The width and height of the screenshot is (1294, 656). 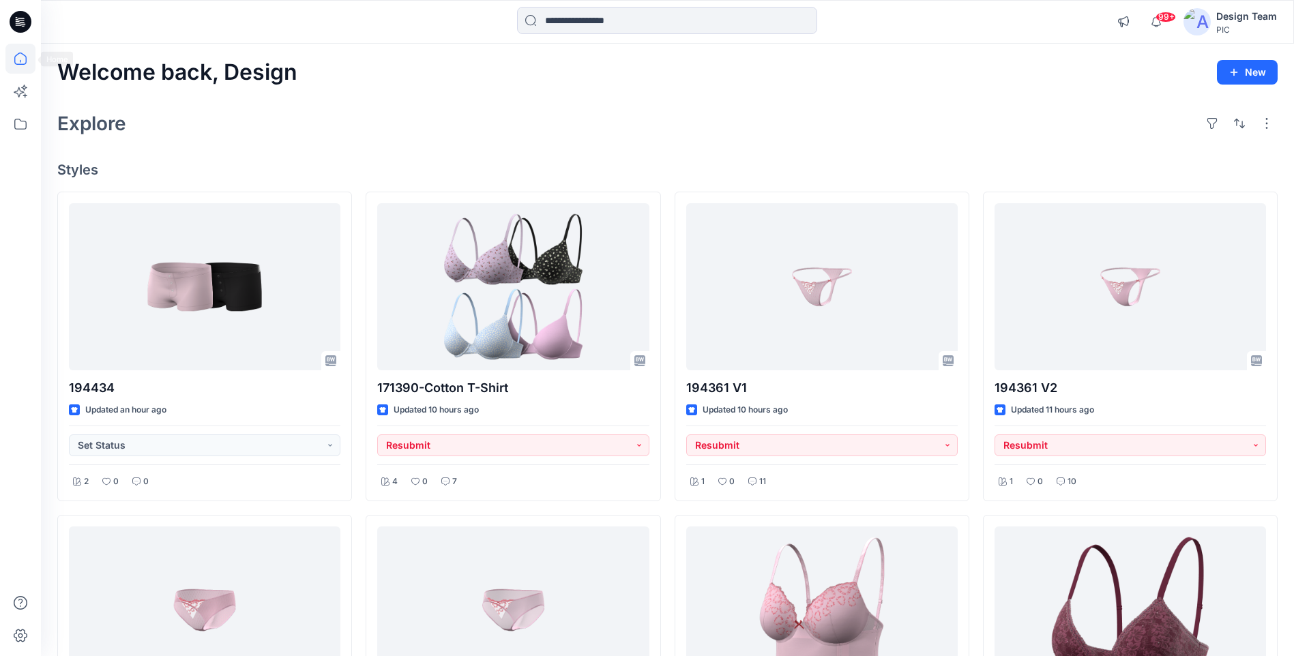 I want to click on p: 194361 V1, so click(x=822, y=388).